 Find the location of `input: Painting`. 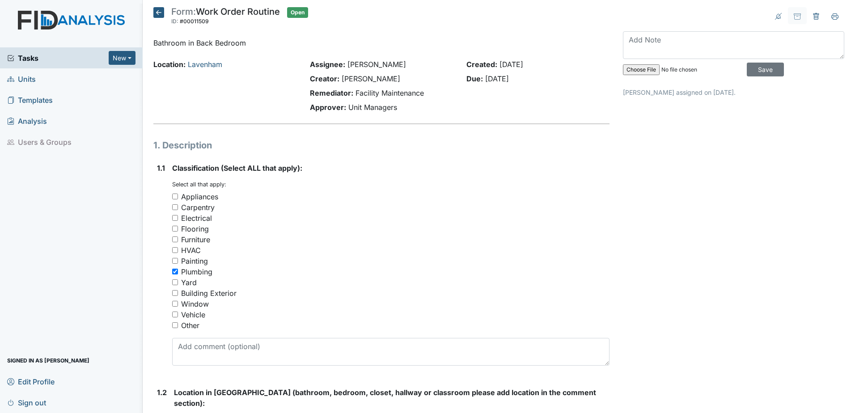

input: Painting is located at coordinates (175, 261).